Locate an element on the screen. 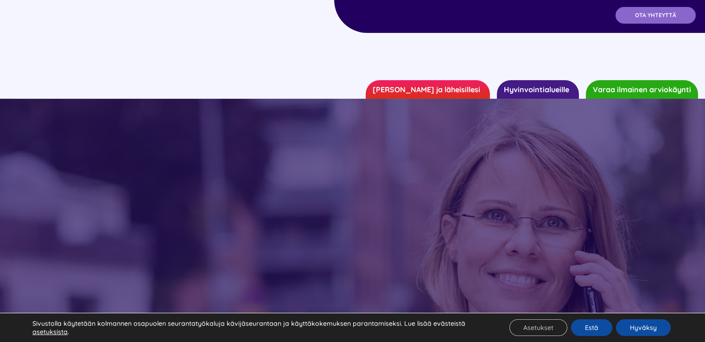  button: asetuksista is located at coordinates (50, 332).